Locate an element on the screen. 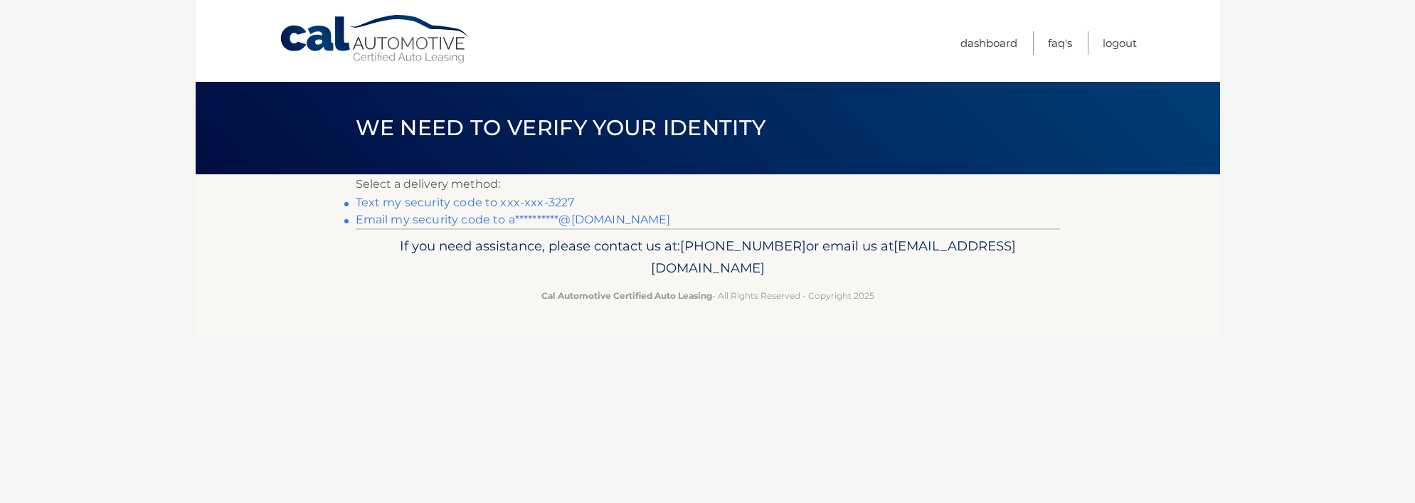 Image resolution: width=1415 pixels, height=503 pixels. a: Text my security code to xxx-xxx-3227 is located at coordinates (465, 202).